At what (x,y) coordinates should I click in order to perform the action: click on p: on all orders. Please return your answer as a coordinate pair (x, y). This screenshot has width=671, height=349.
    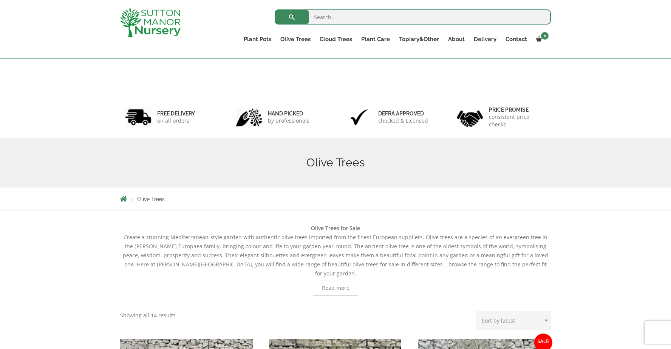
    Looking at the image, I should click on (176, 121).